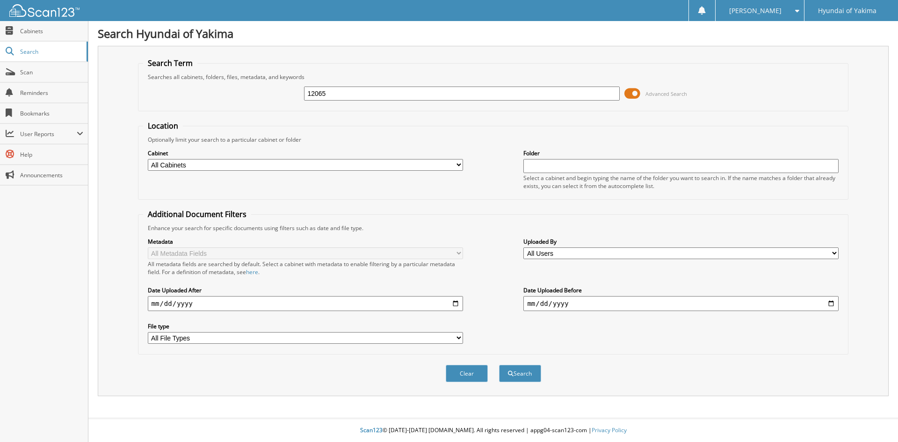 Image resolution: width=898 pixels, height=442 pixels. I want to click on h1: Search Hyundai of Yakima, so click(493, 33).